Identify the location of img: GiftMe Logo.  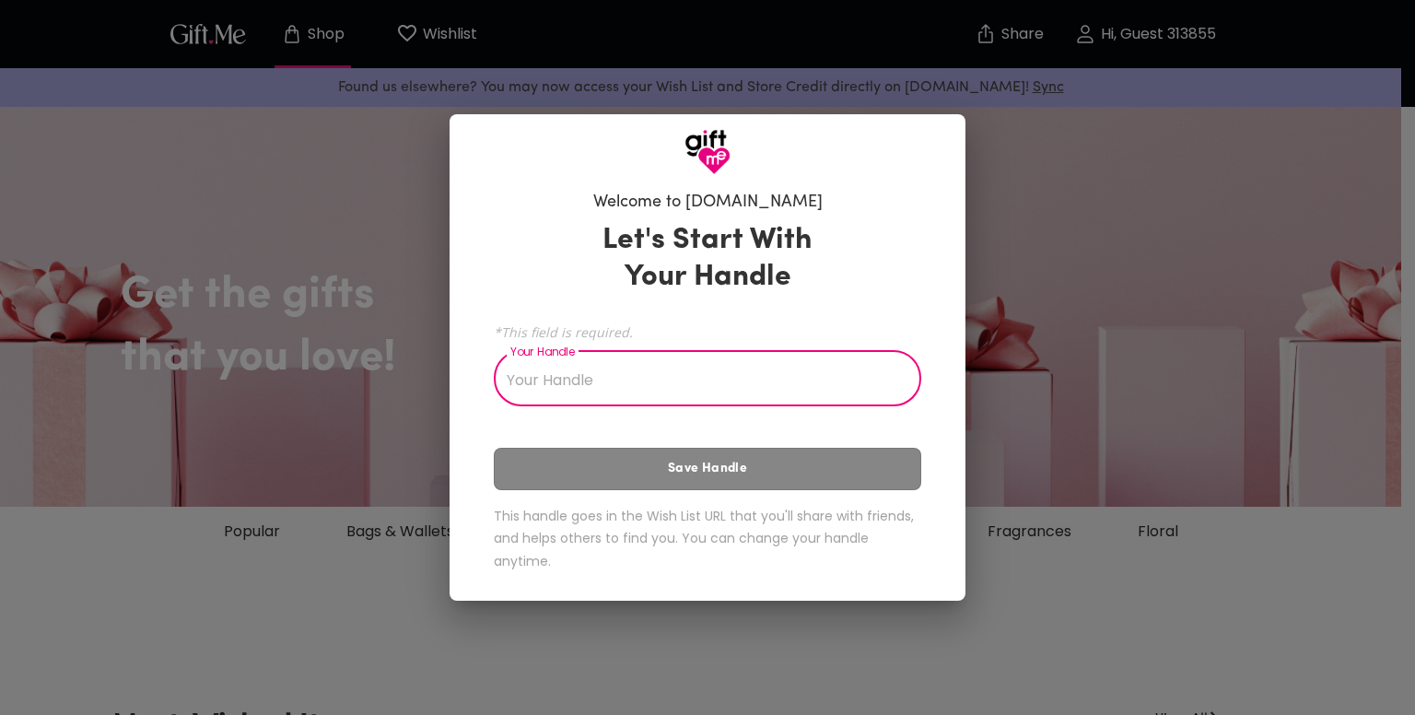
(707, 152).